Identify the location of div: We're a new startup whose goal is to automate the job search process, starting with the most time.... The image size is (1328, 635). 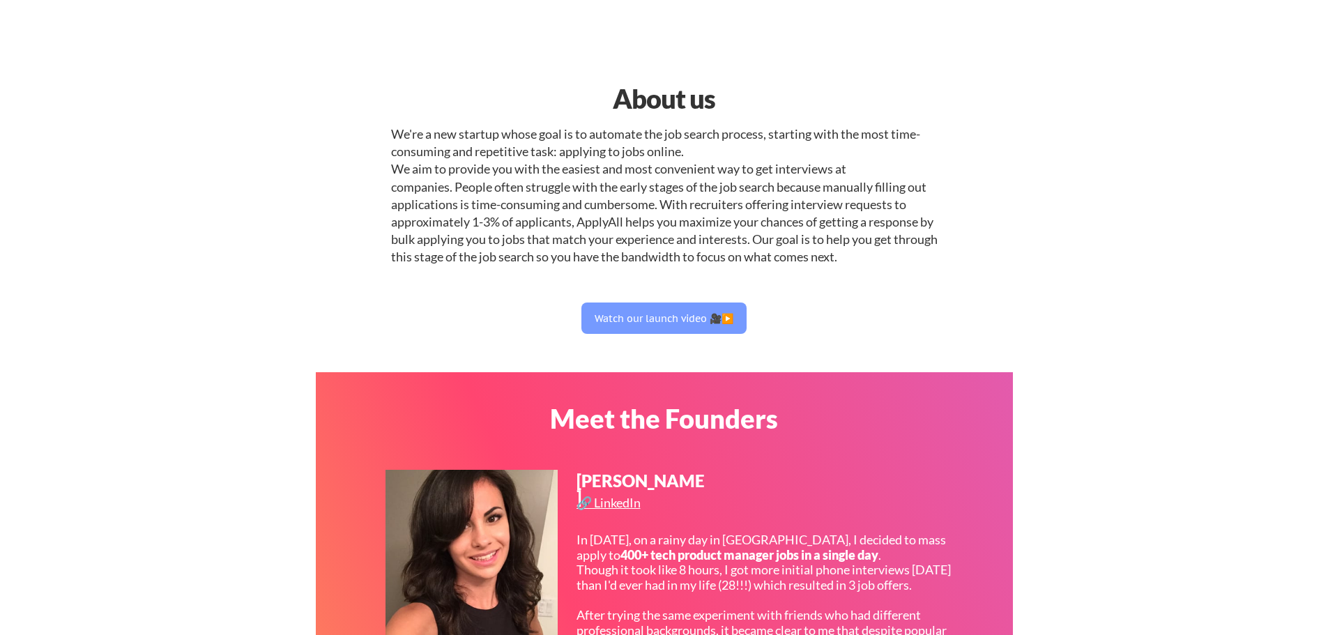
(664, 196).